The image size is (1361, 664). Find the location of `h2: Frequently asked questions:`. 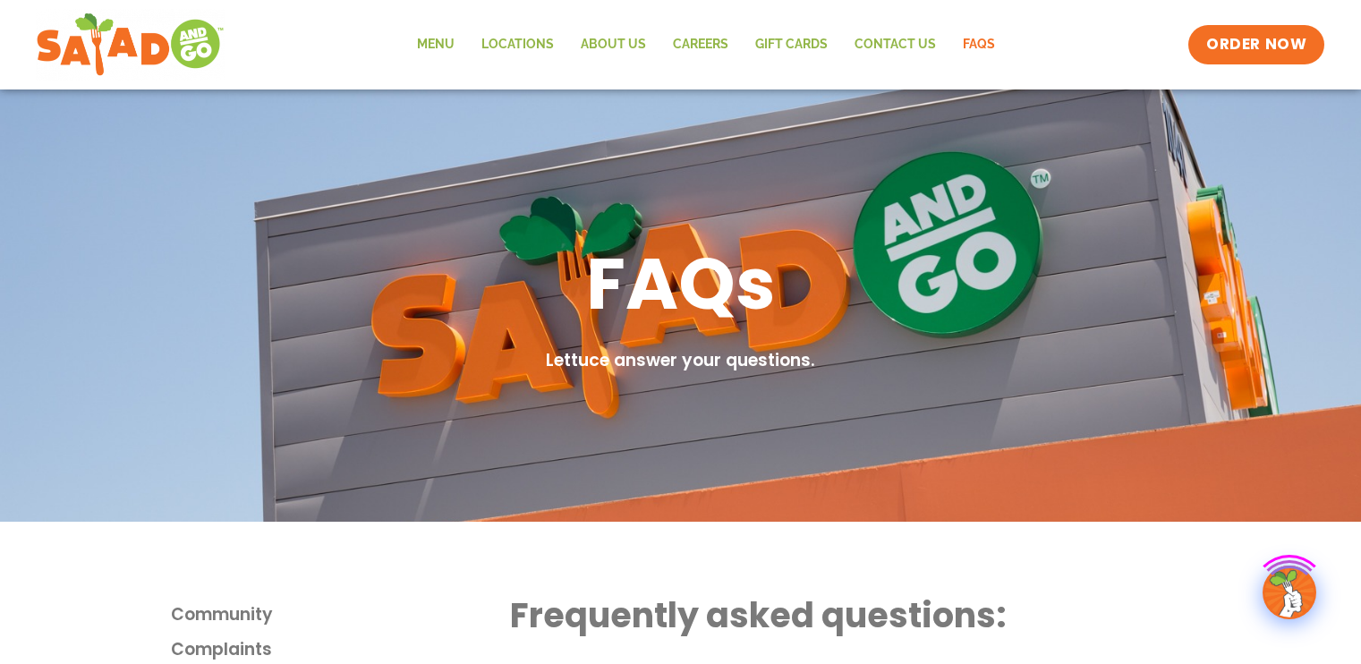

h2: Frequently asked questions: is located at coordinates (850, 615).